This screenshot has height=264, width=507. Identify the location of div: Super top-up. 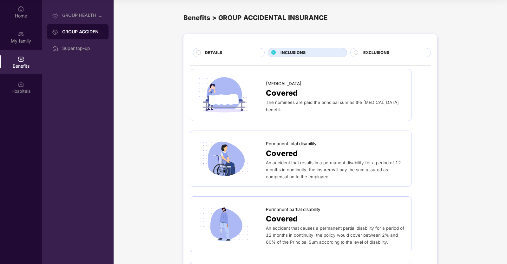
(83, 48).